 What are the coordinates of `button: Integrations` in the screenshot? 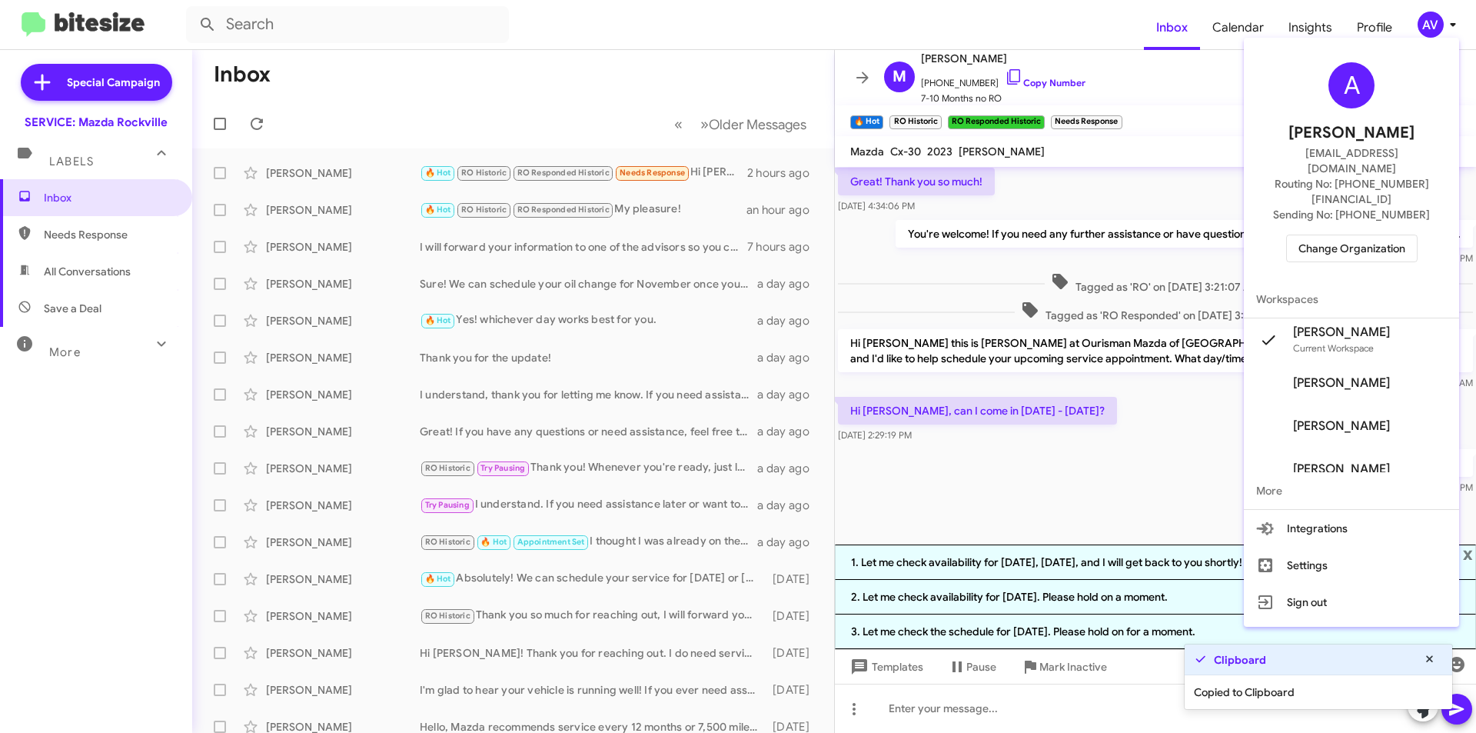 It's located at (1351, 528).